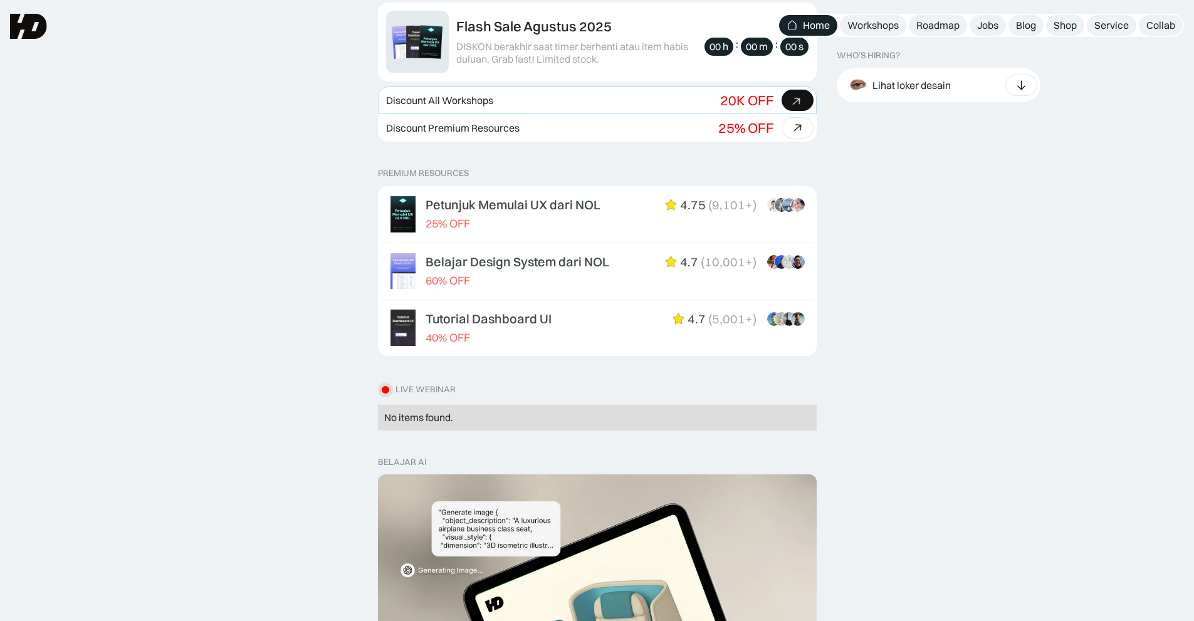 The image size is (1194, 621). What do you see at coordinates (534, 26) in the screenshot?
I see `div: Flash Sale Agustus 2025` at bounding box center [534, 26].